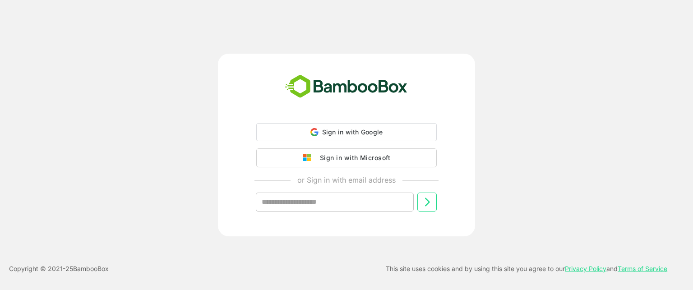 Image resolution: width=693 pixels, height=290 pixels. Describe the element at coordinates (59, 269) in the screenshot. I see `p: Copyright © 2021- 25 BambooBox` at that location.